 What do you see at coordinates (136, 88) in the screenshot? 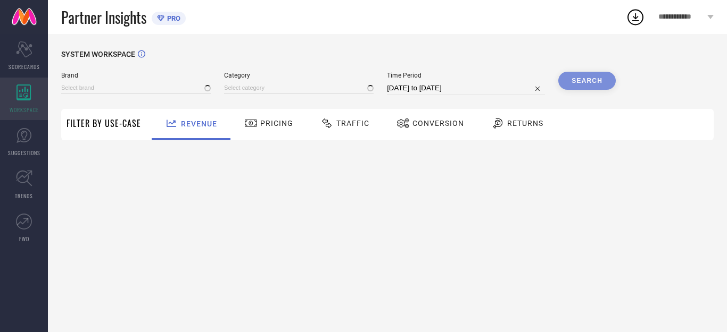
I see `input: Select brand` at bounding box center [136, 88].